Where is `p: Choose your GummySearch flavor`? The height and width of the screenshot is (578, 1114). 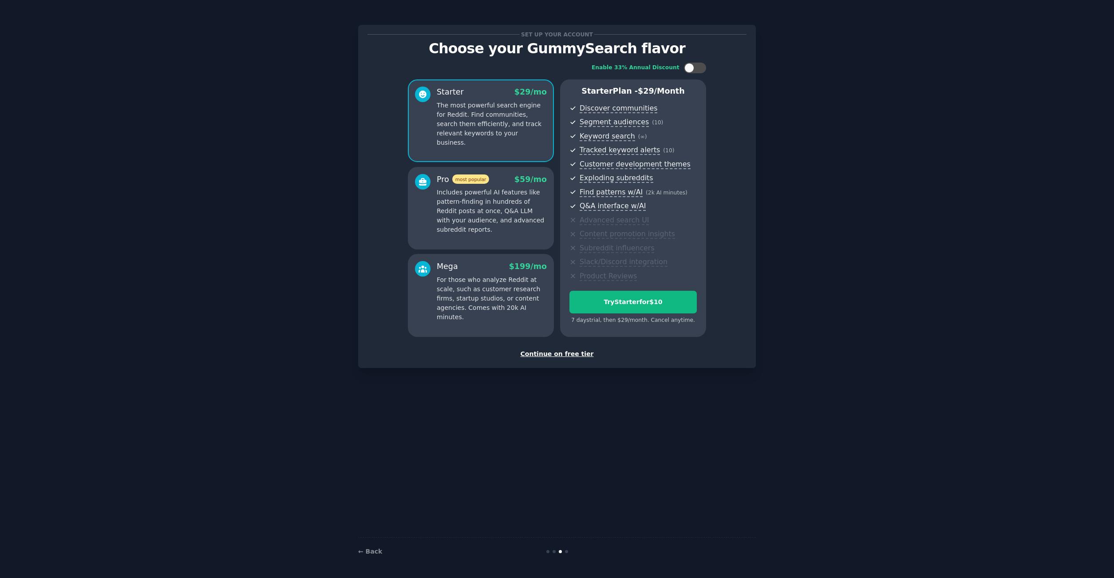 p: Choose your GummySearch flavor is located at coordinates (557, 48).